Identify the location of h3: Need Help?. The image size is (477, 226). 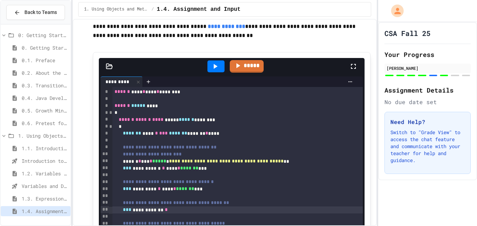
(427, 122).